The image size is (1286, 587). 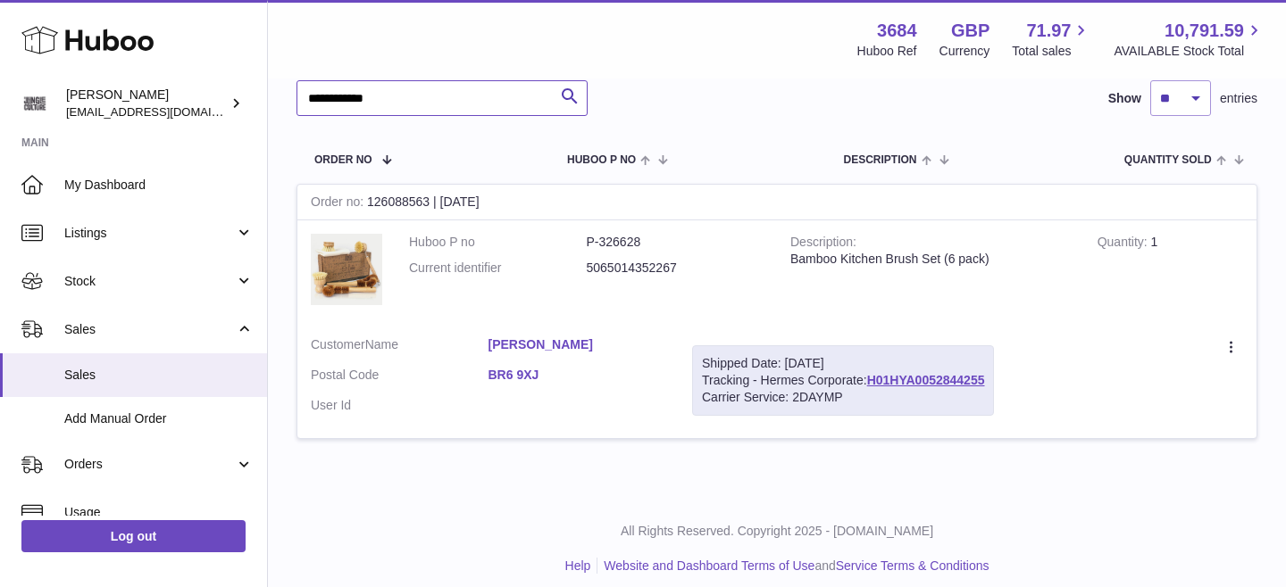 What do you see at coordinates (1238, 98) in the screenshot?
I see `span: entries` at bounding box center [1238, 98].